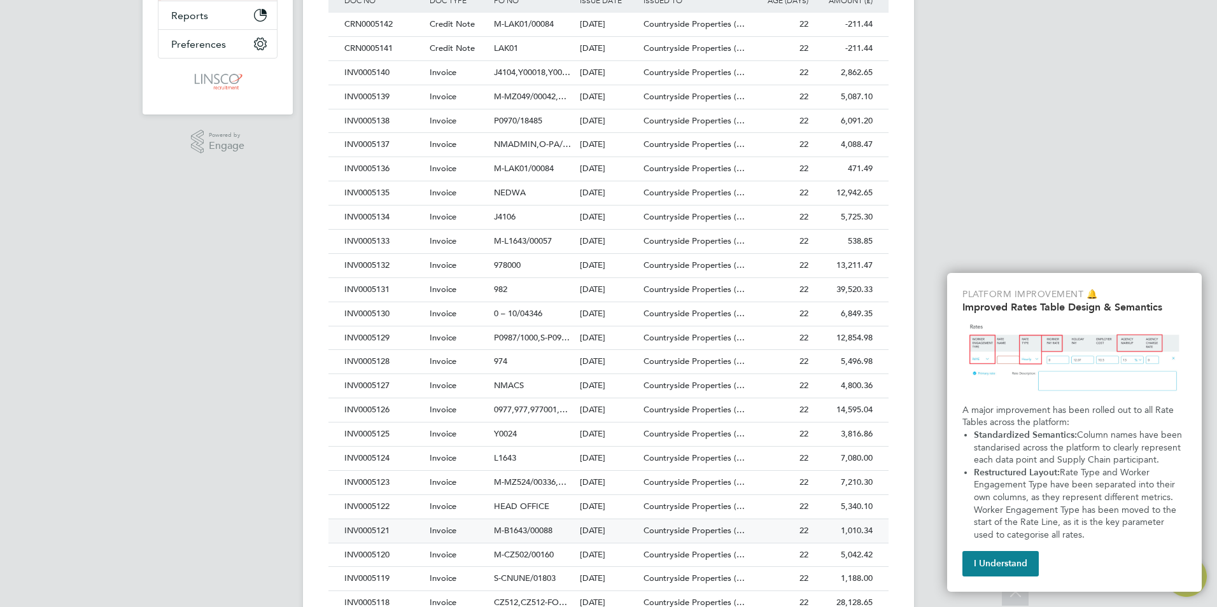 This screenshot has height=607, width=1217. What do you see at coordinates (384, 507) in the screenshot?
I see `div: INV0005122` at bounding box center [384, 507].